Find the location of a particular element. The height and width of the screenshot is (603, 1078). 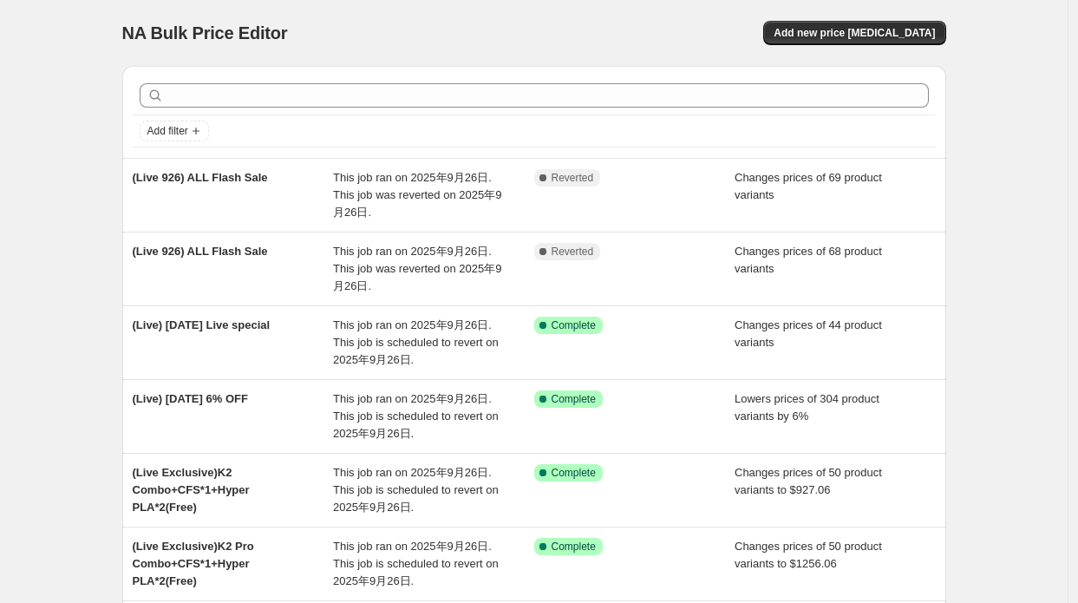

button: Add filter is located at coordinates (174, 131).